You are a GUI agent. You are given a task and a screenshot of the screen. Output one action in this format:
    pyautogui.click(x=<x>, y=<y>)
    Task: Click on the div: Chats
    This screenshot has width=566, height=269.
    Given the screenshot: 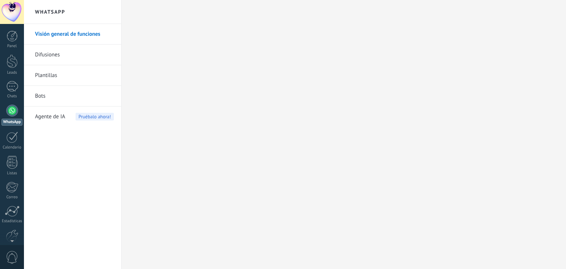 What is the action you would take?
    pyautogui.click(x=12, y=96)
    